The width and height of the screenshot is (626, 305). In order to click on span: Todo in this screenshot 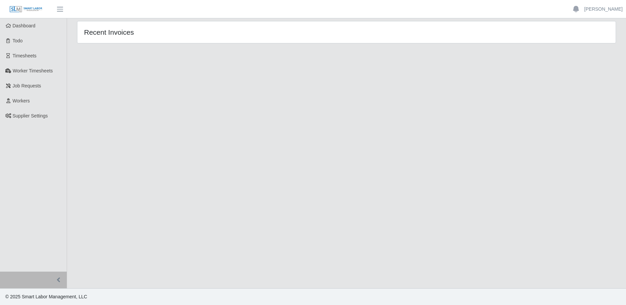, I will do `click(18, 41)`.